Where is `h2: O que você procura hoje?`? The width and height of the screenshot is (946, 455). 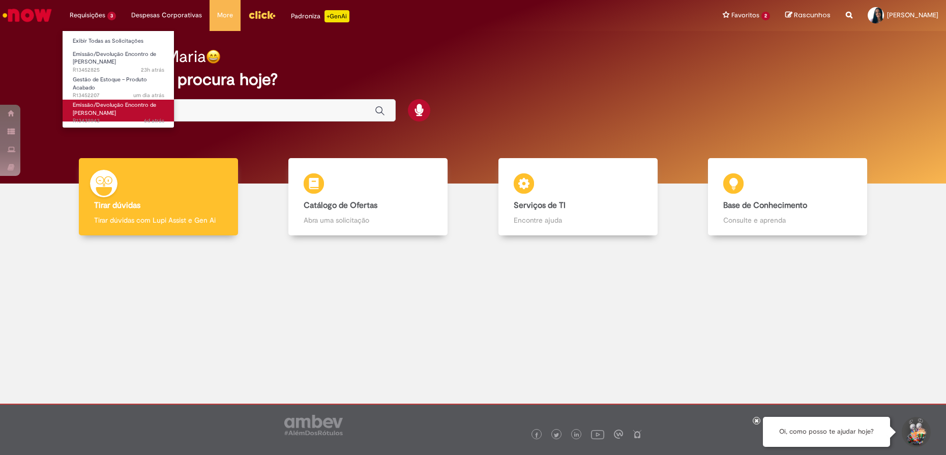 h2: O que você procura hoje? is located at coordinates (473, 79).